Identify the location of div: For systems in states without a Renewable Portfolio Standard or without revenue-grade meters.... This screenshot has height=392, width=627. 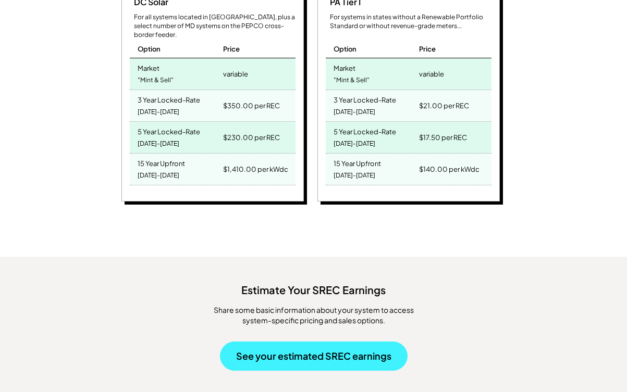
(410, 22).